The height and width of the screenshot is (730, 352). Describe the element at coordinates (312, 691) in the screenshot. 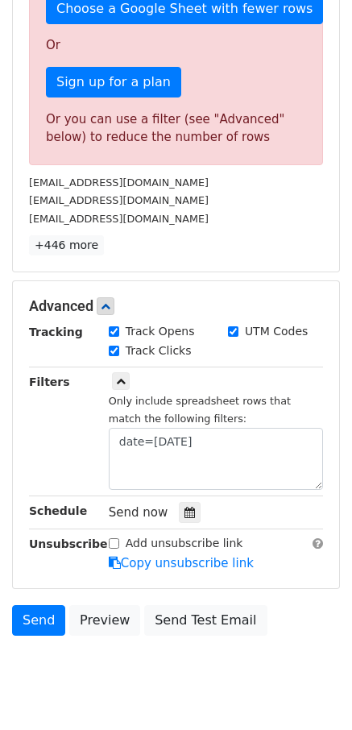

I see `div: 聊天小组件` at that location.